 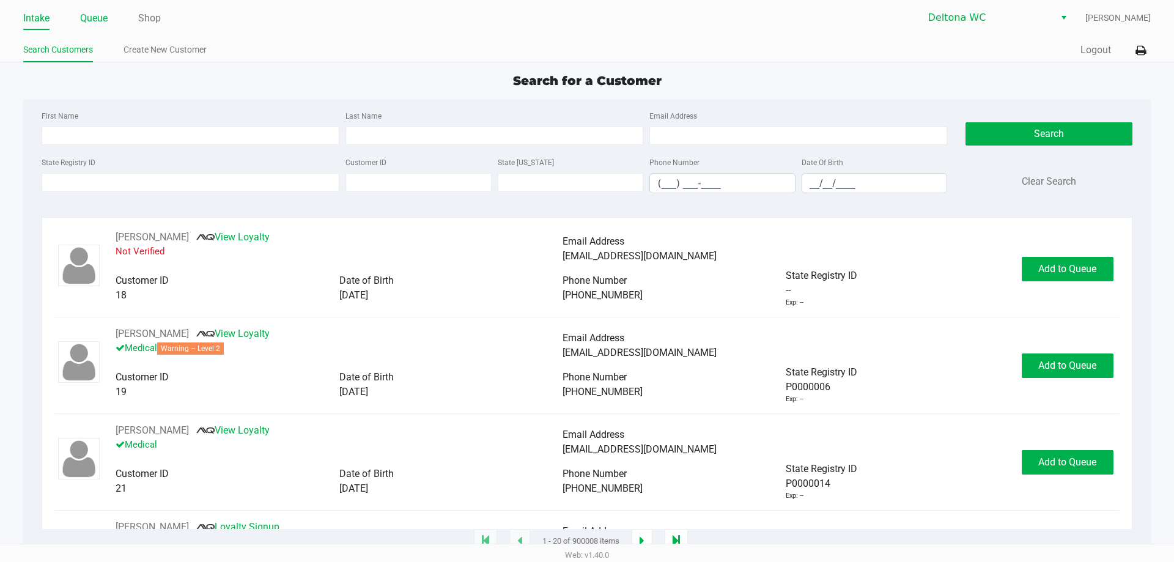 What do you see at coordinates (1063, 18) in the screenshot?
I see `button: Select` at bounding box center [1063, 18].